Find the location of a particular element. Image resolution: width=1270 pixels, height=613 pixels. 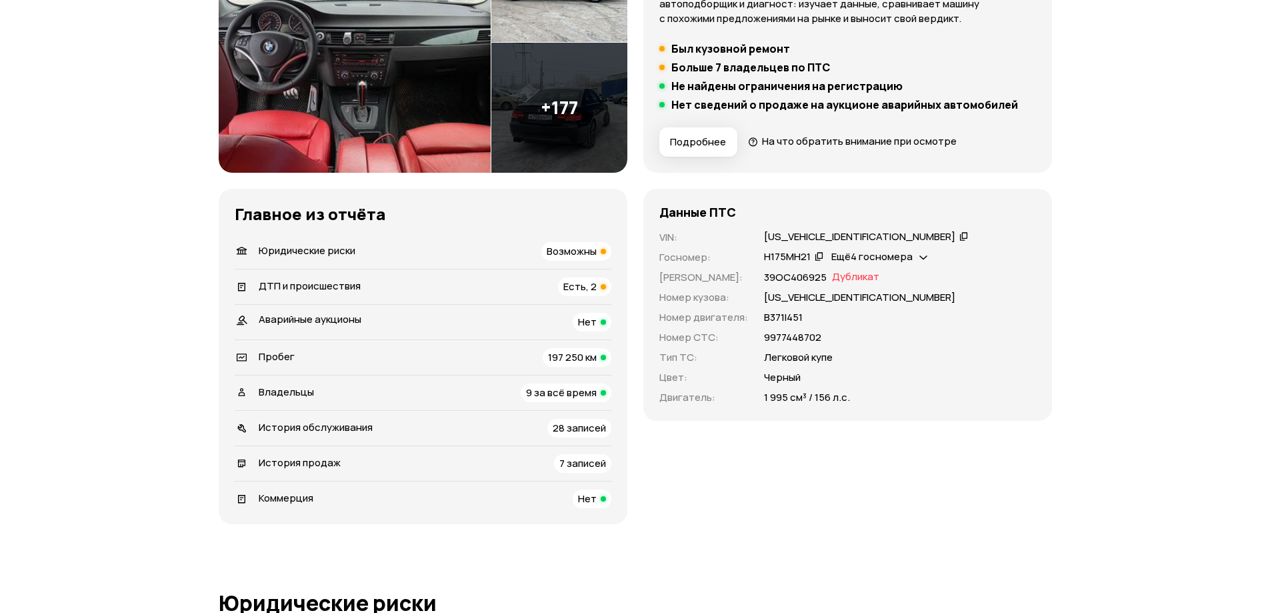

h5: Был кузовной ремонт is located at coordinates (731, 49).